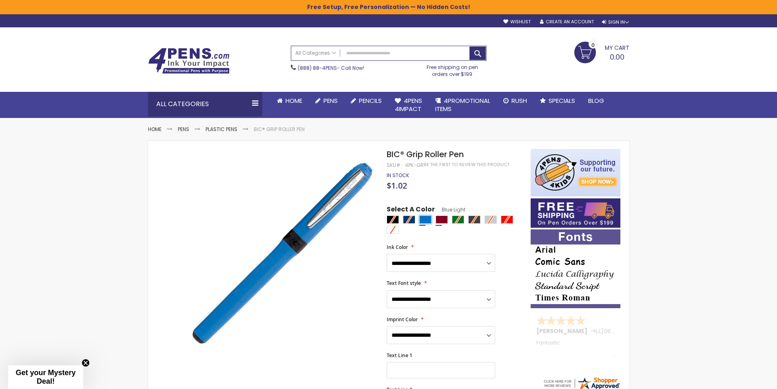 The width and height of the screenshot is (777, 389). Describe the element at coordinates (46, 377) in the screenshot. I see `div: Get your Mystery Deal!Close teaser` at that location.